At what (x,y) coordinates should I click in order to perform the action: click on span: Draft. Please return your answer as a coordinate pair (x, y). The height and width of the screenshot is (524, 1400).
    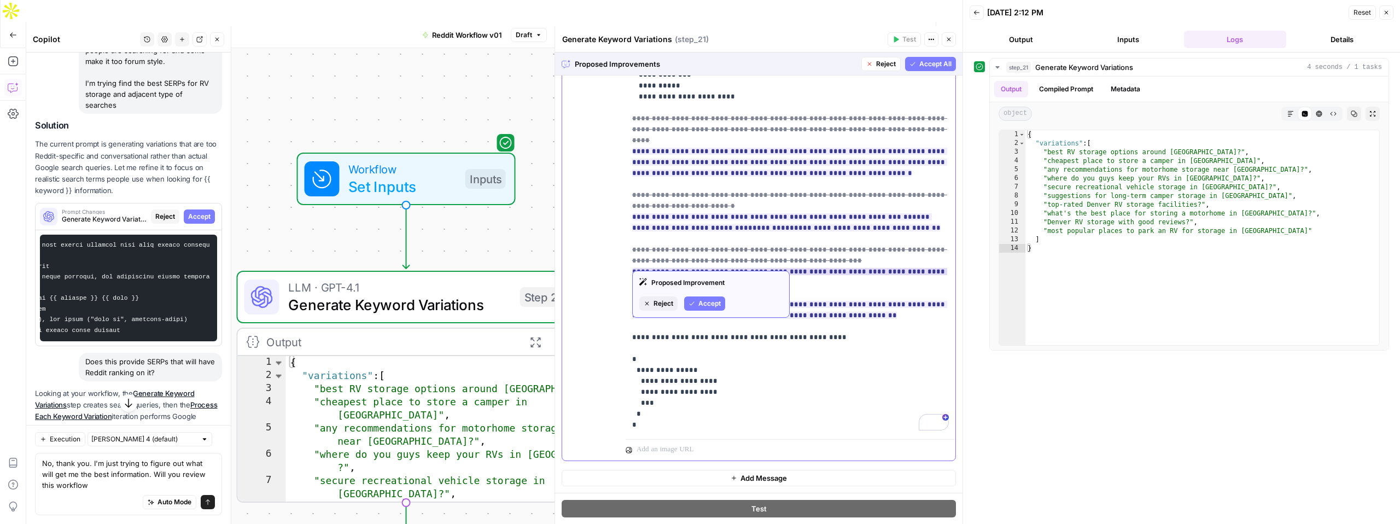
    Looking at the image, I should click on (524, 35).